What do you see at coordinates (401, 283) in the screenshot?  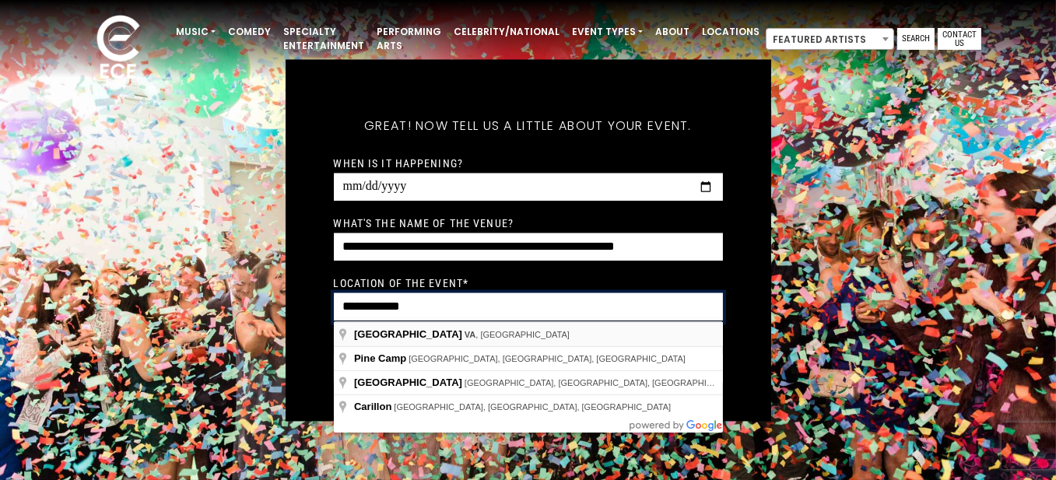 I see `label: Location of the event` at bounding box center [401, 283].